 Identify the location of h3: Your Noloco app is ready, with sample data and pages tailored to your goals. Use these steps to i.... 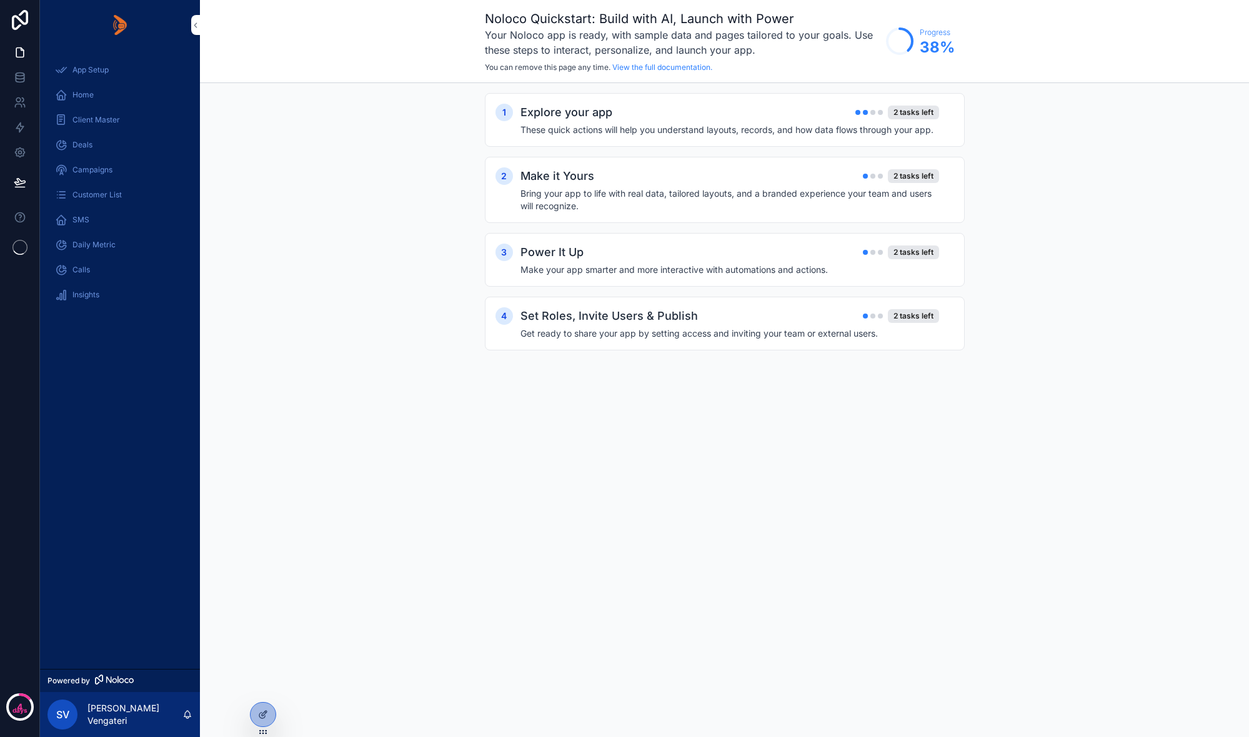
(682, 42).